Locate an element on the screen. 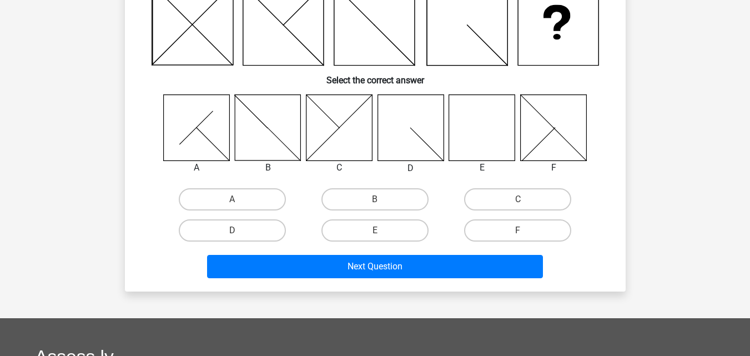 This screenshot has height=356, width=750. label: D is located at coordinates (232, 230).